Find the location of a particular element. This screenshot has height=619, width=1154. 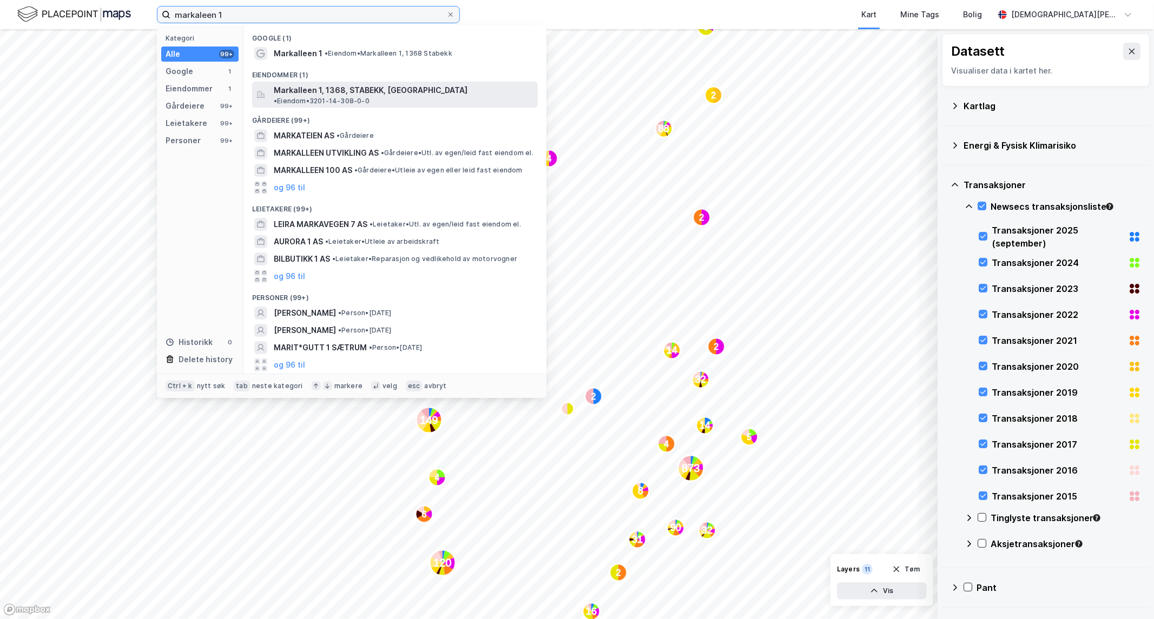

div: tab is located at coordinates (242, 386).